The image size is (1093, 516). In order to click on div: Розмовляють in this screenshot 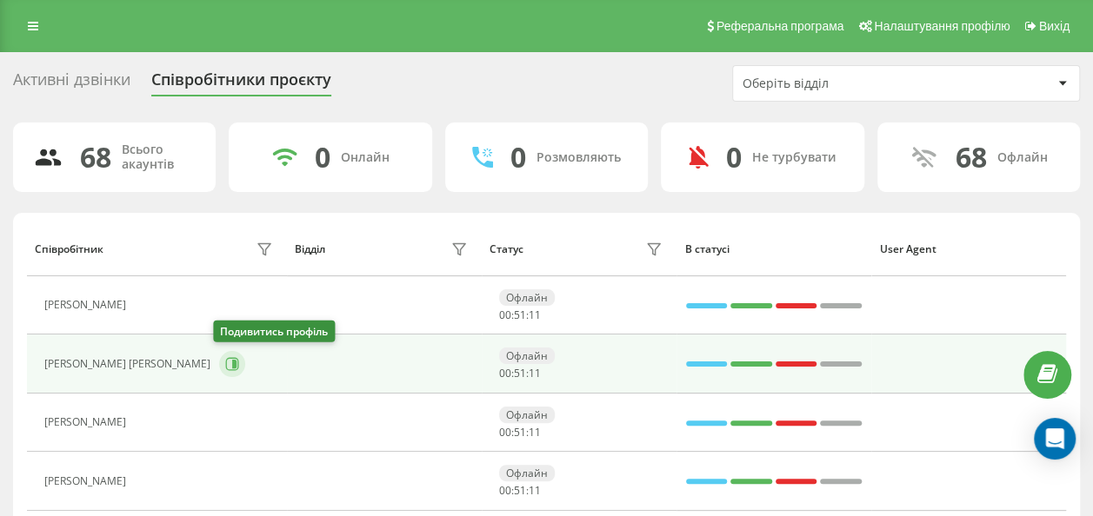, I will do `click(578, 157)`.